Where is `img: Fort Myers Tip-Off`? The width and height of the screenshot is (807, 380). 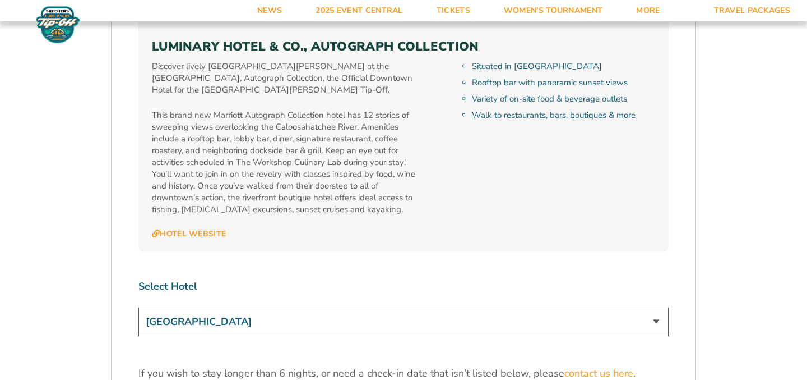 img: Fort Myers Tip-Off is located at coordinates (58, 25).